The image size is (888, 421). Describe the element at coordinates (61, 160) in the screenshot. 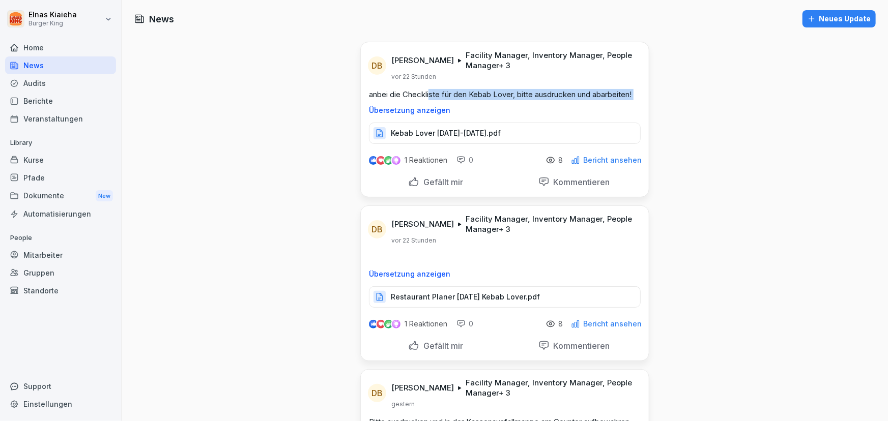

I see `a: Kurse` at that location.